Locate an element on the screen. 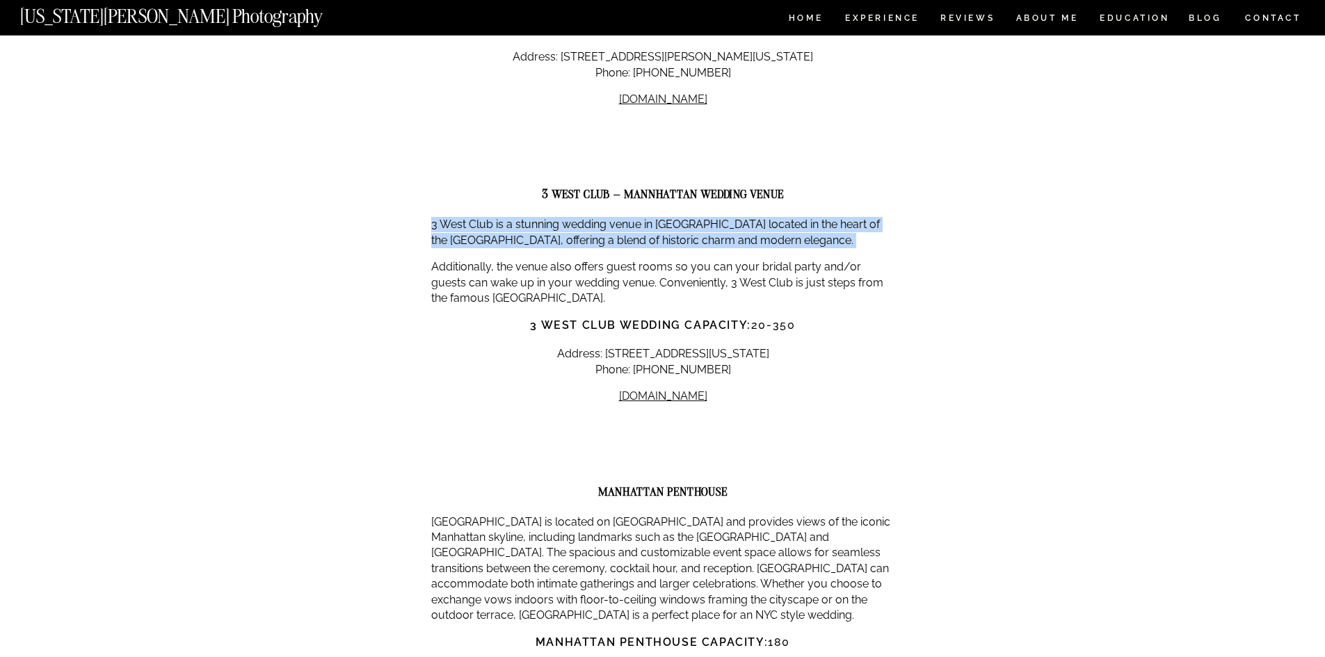  p: Additionally, the venue also offers guest rooms so you can your bridal party and/or guests can wa... is located at coordinates (663, 282).